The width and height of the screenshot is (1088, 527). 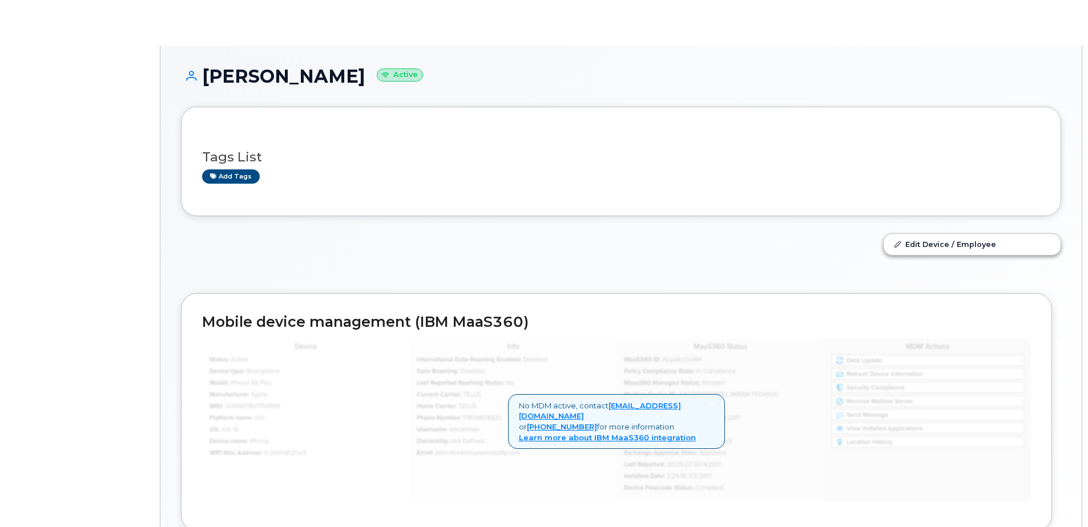 I want to click on h3: Tags List, so click(x=621, y=157).